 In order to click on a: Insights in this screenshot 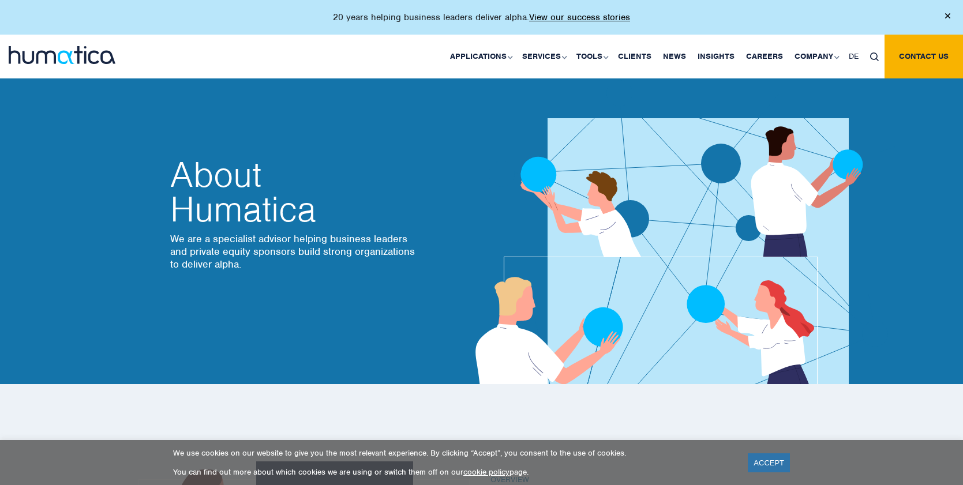, I will do `click(716, 57)`.